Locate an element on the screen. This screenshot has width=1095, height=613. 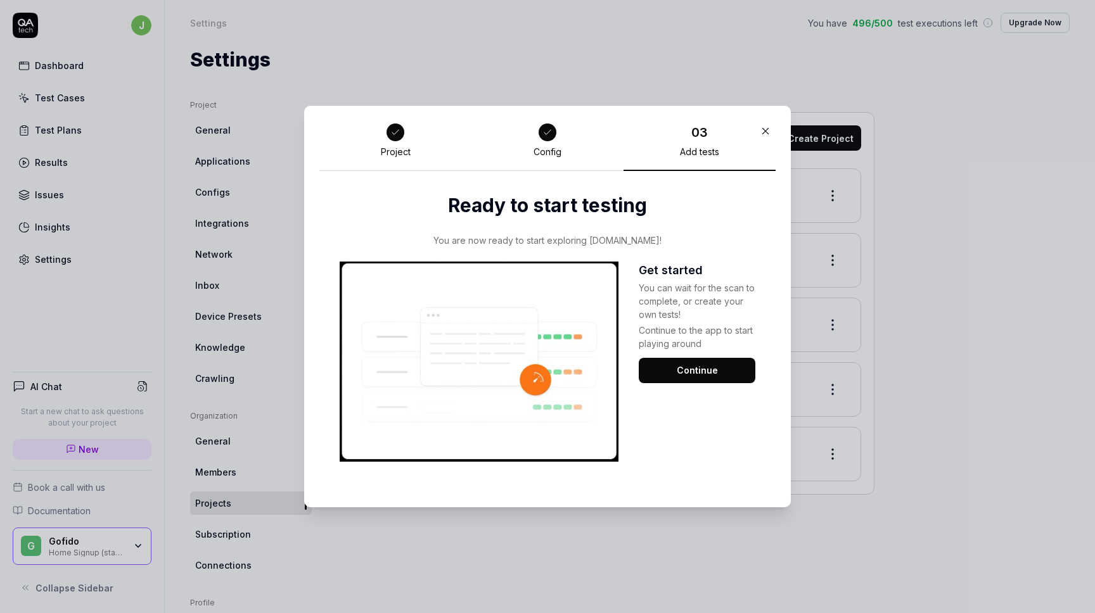
div: 03 is located at coordinates (700, 132).